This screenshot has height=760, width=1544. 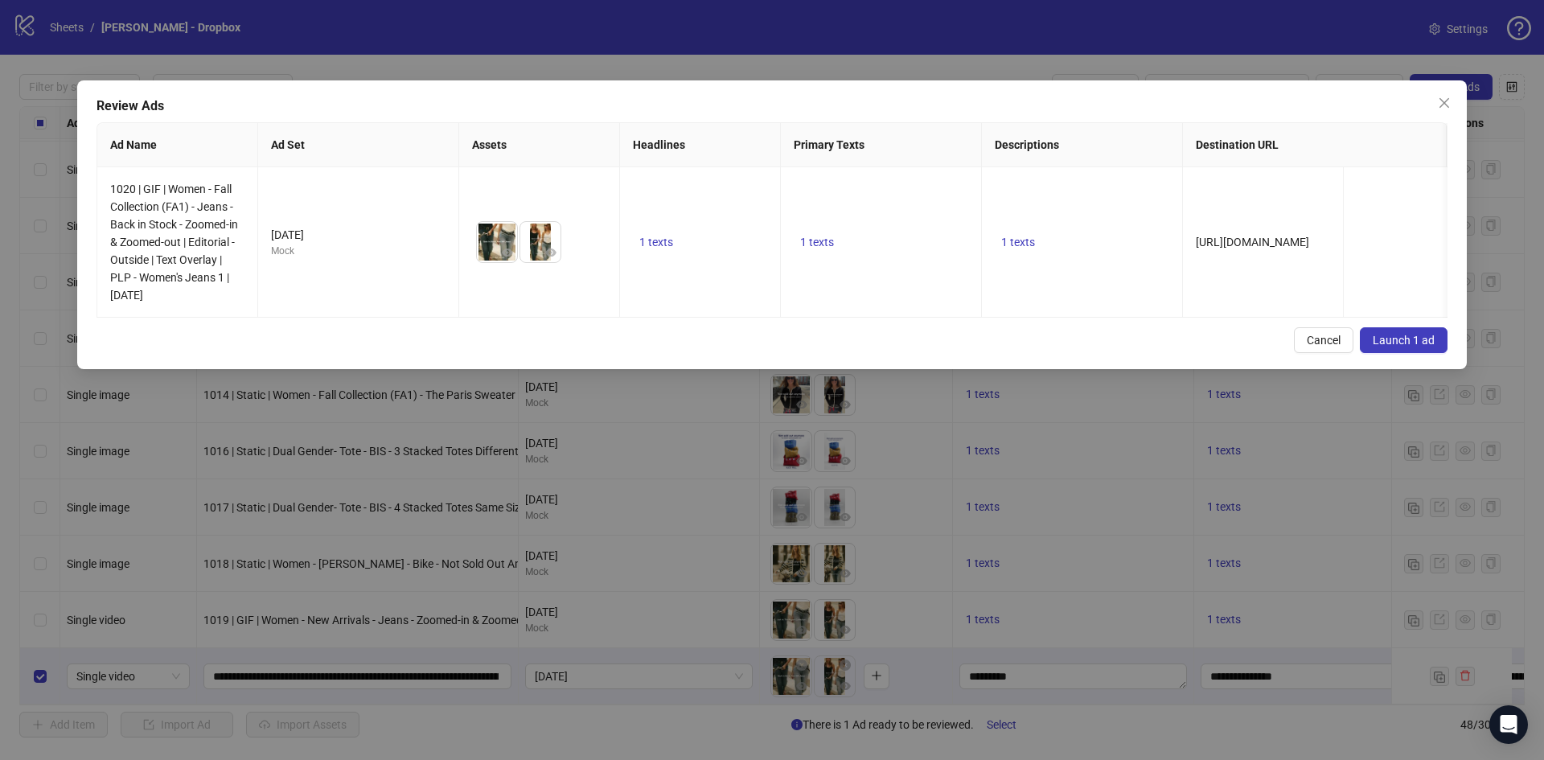 What do you see at coordinates (772, 106) in the screenshot?
I see `div: Review Ads` at bounding box center [772, 106].